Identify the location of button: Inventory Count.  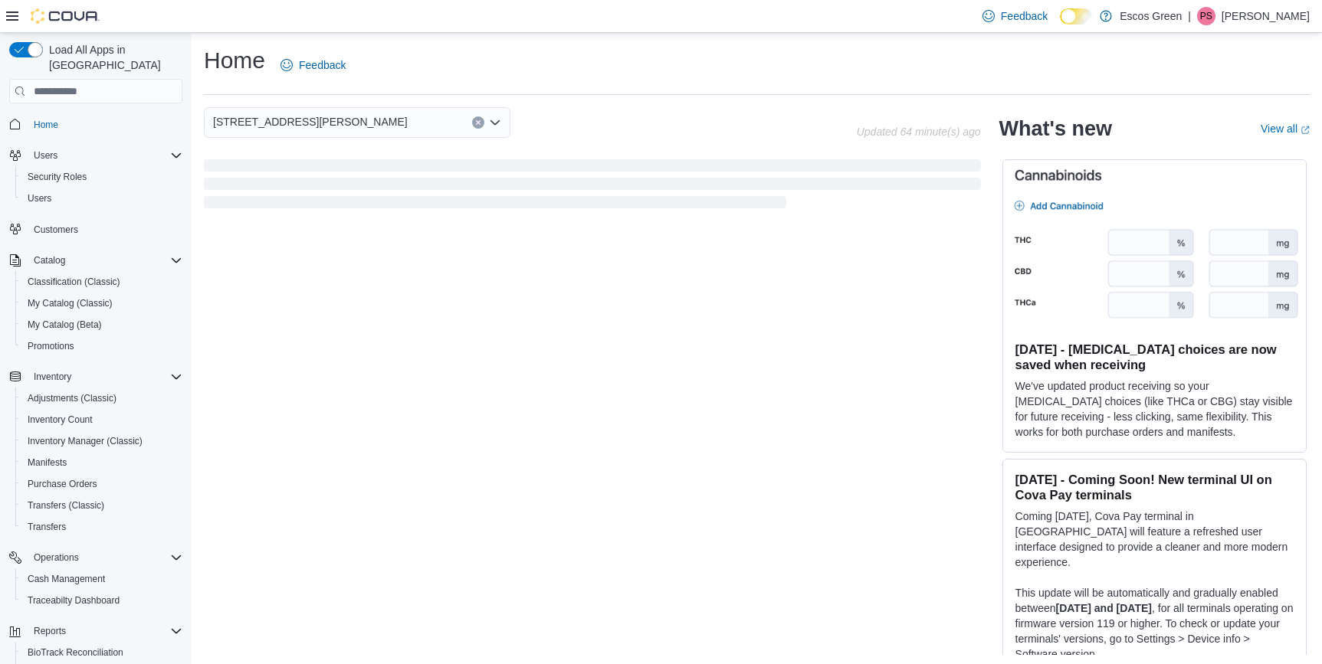
(102, 420).